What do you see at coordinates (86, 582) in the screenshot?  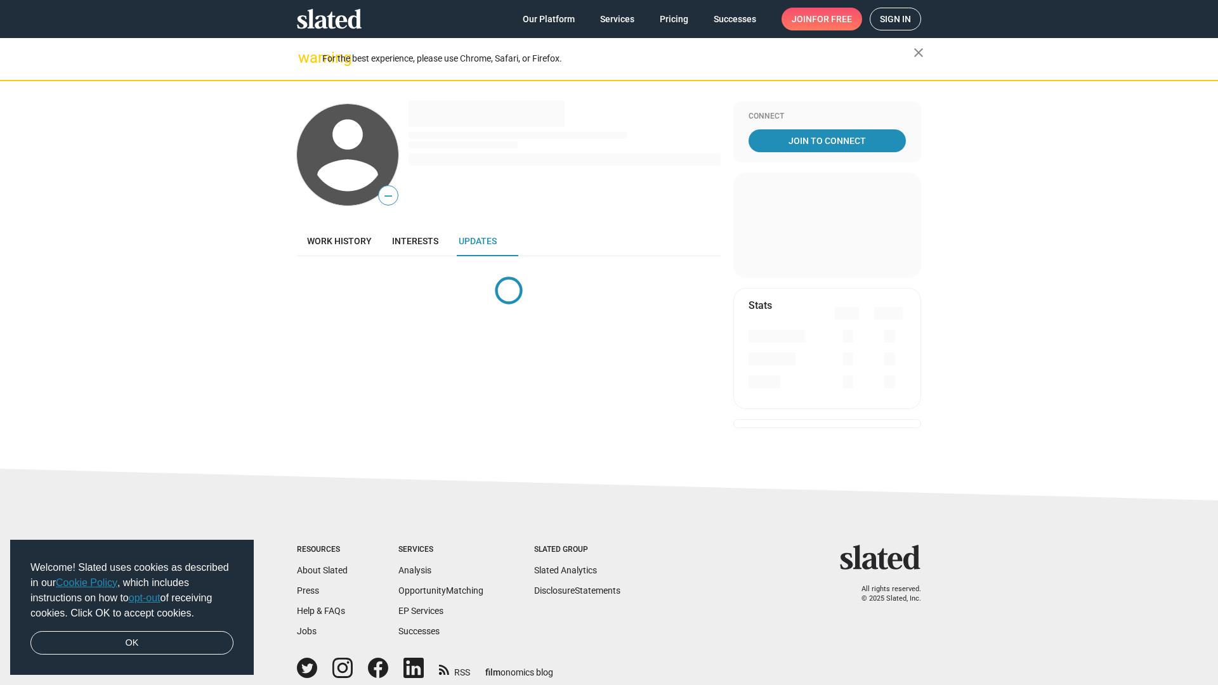 I see `a: Cookie Policy` at bounding box center [86, 582].